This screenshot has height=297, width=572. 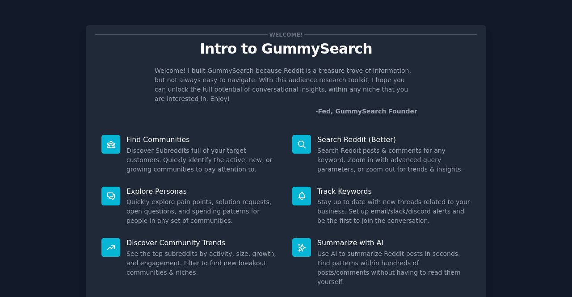 I want to click on dd: See the top subreddits by activity, size, growth, and engagement. Filter to find new breakout com..., so click(x=203, y=263).